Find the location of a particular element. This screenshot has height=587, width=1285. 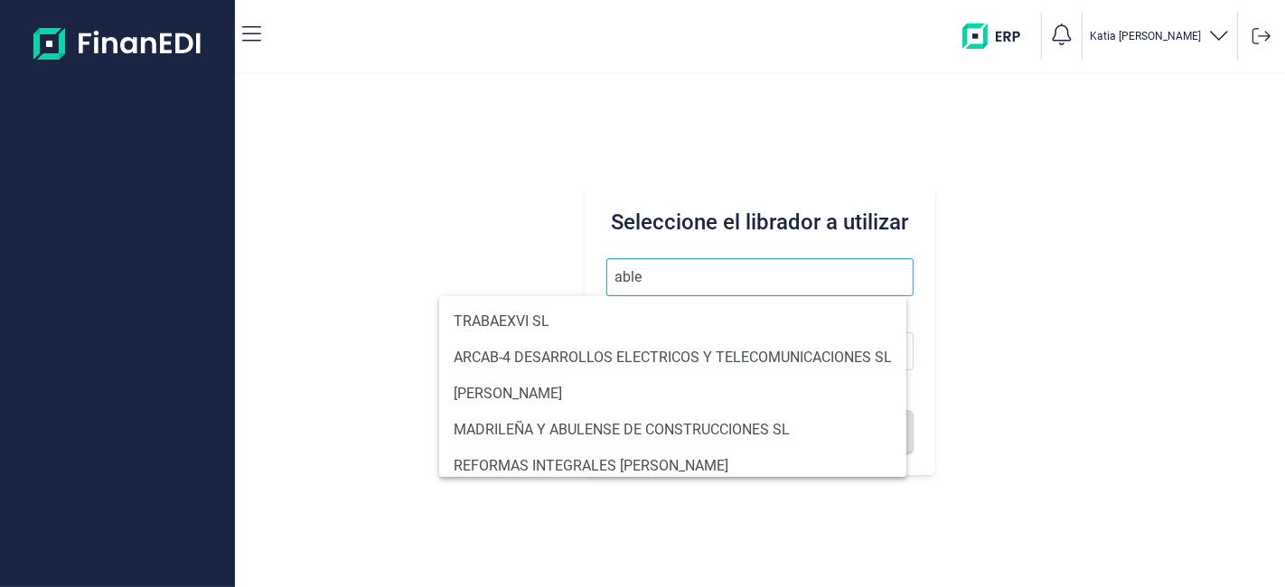

li: ARCAB-4 DESARROLLOS ELECTRICOS Y TELECOMUNICACIONES SL is located at coordinates (672, 358).